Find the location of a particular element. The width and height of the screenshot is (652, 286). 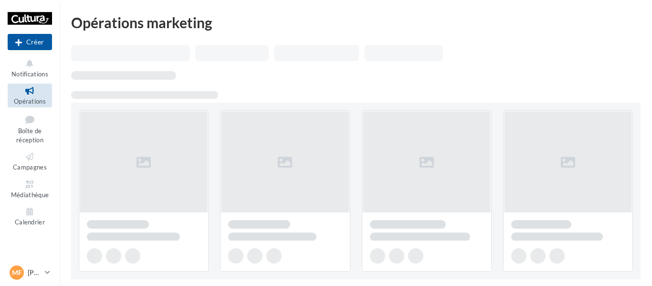

span: Calendrier is located at coordinates (30, 222).